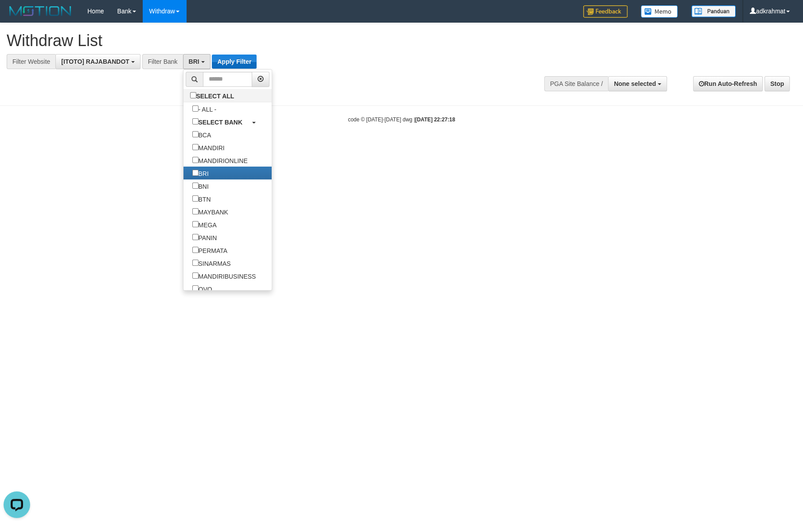  Describe the element at coordinates (193, 95) in the screenshot. I see `input: SELECT ALL` at that location.